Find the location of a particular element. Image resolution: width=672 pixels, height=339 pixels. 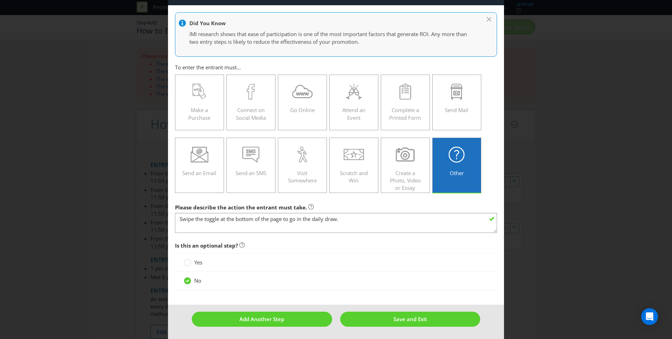

span: Send an SMS is located at coordinates (251, 173).